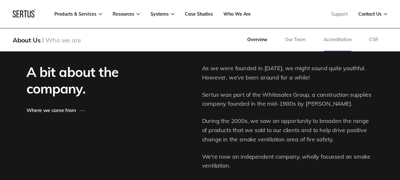 The width and height of the screenshot is (400, 180). I want to click on a: Resources, so click(126, 14).